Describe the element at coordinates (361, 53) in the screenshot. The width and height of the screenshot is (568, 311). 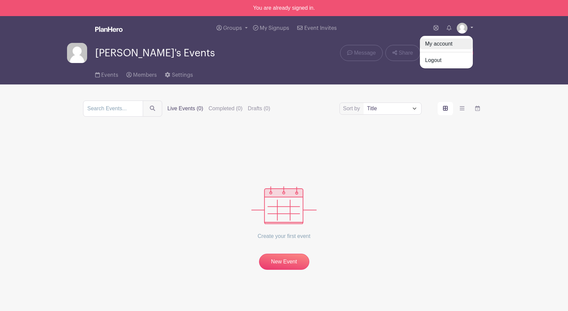
I see `a: Message` at that location.